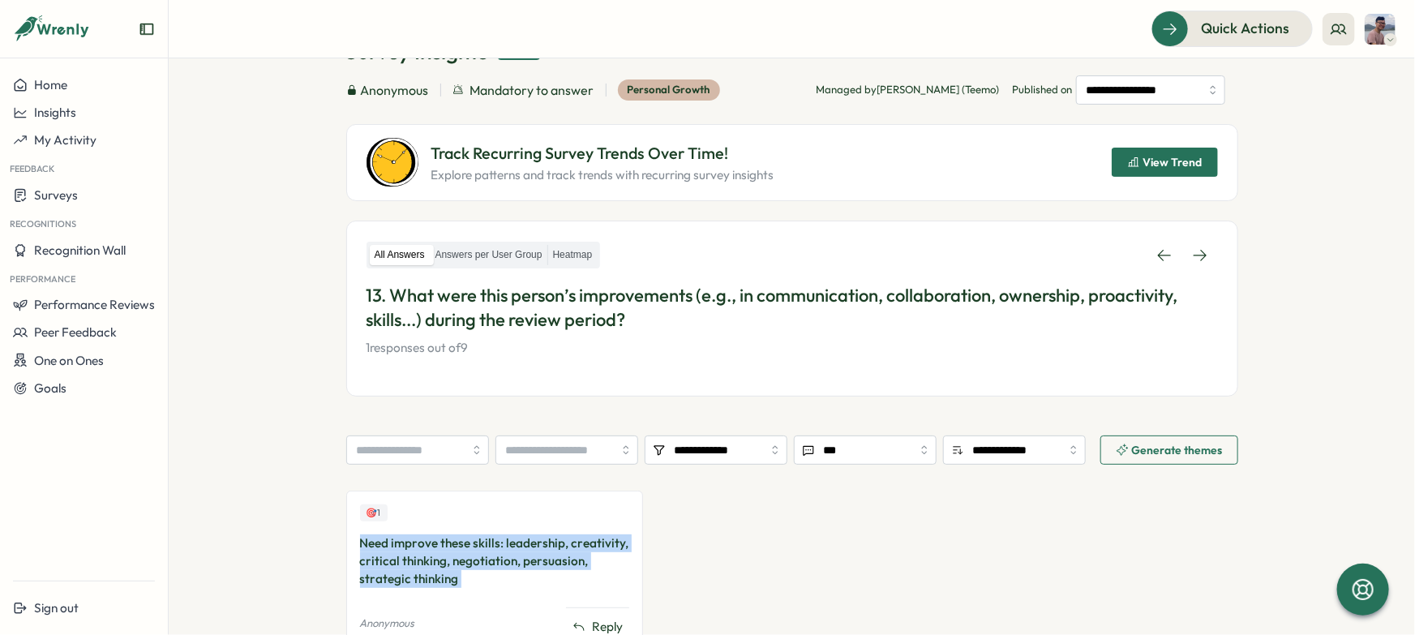  What do you see at coordinates (388, 623) in the screenshot?
I see `p: Anonymous` at bounding box center [388, 623].